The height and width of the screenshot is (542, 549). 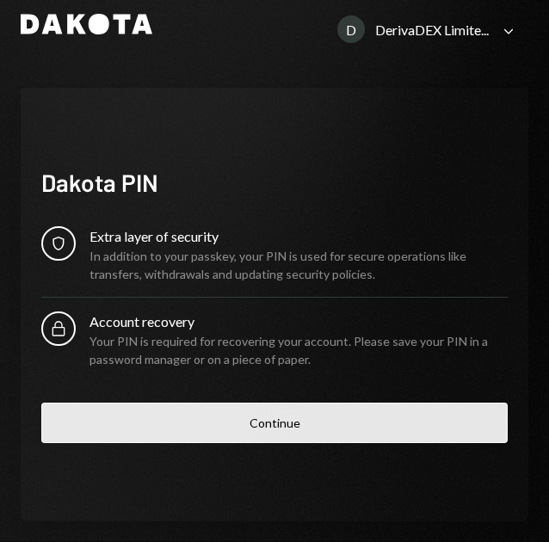 What do you see at coordinates (274, 422) in the screenshot?
I see `button: Continue` at bounding box center [274, 422].